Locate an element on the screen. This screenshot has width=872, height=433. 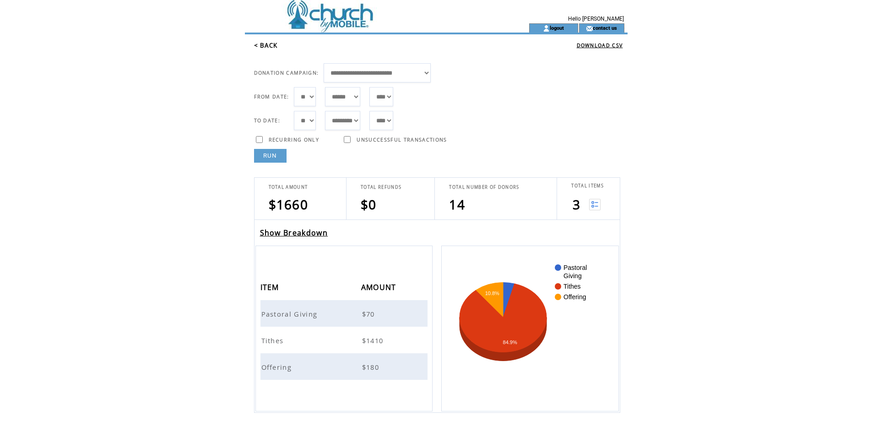
span: TOTAL REFUNDS is located at coordinates (381, 187).